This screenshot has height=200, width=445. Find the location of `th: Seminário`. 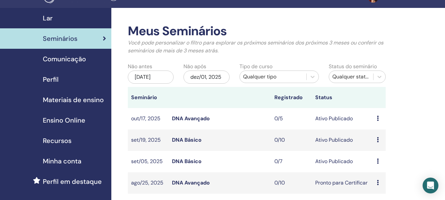

th: Seminário is located at coordinates (148, 97).